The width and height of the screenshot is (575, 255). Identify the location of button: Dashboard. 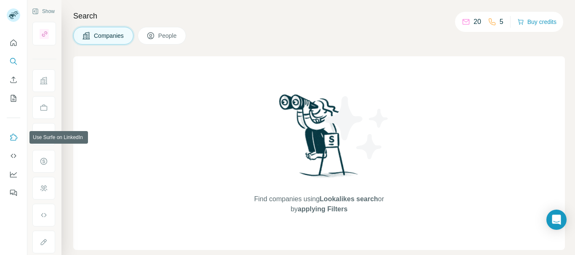
(13, 175).